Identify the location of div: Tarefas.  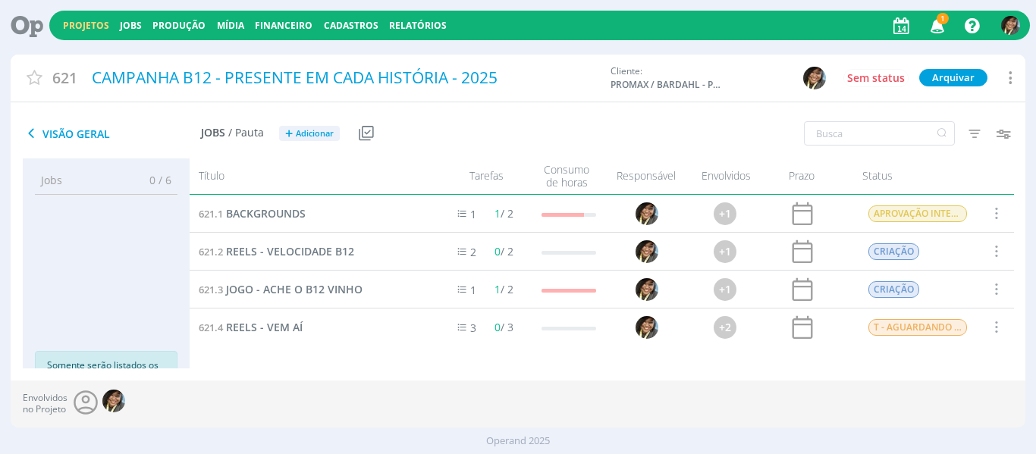
(479, 176).